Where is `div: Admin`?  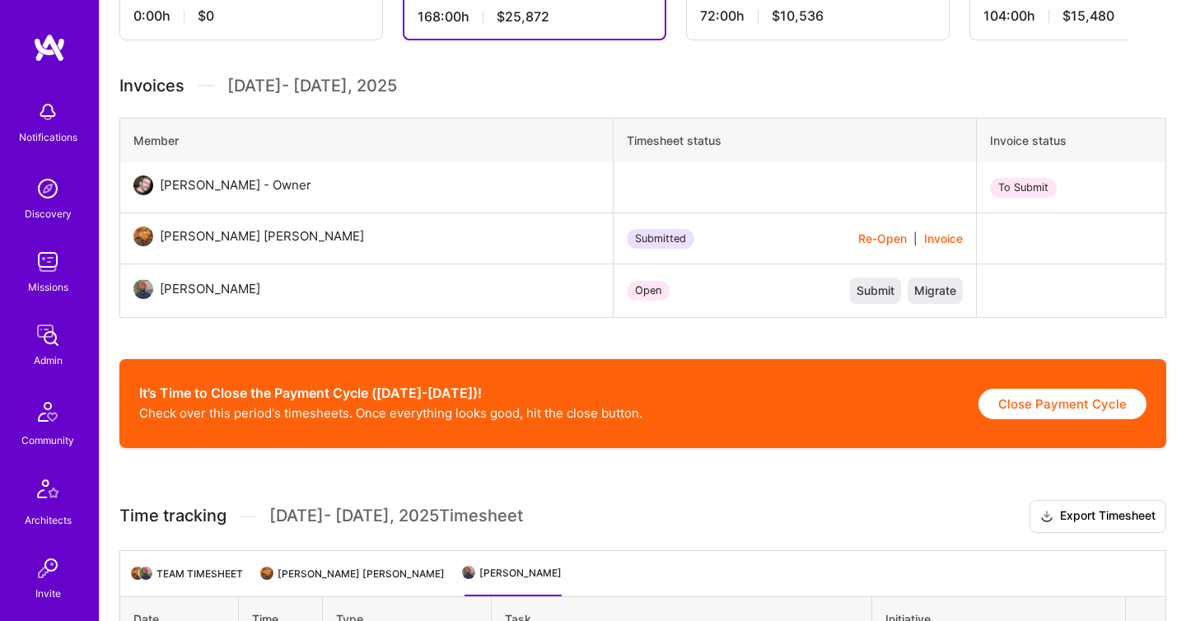
div: Admin is located at coordinates (48, 360).